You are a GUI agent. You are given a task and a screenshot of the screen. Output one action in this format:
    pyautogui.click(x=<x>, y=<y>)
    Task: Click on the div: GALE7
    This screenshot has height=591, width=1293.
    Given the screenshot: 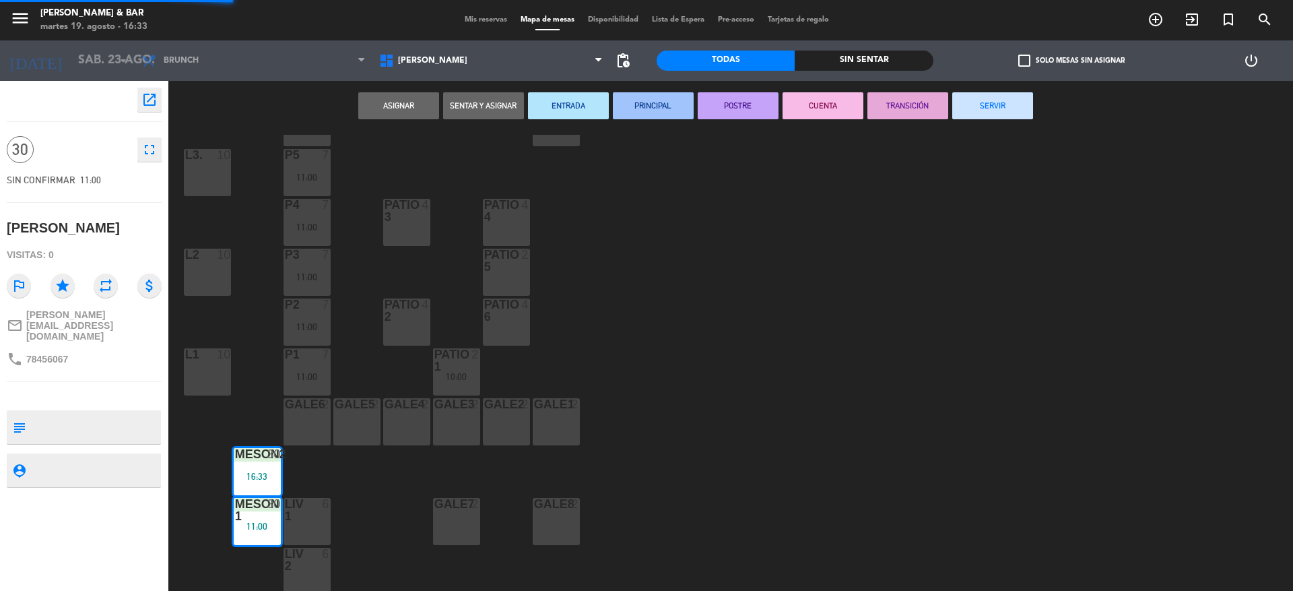 What is the action you would take?
    pyautogui.click(x=434, y=504)
    